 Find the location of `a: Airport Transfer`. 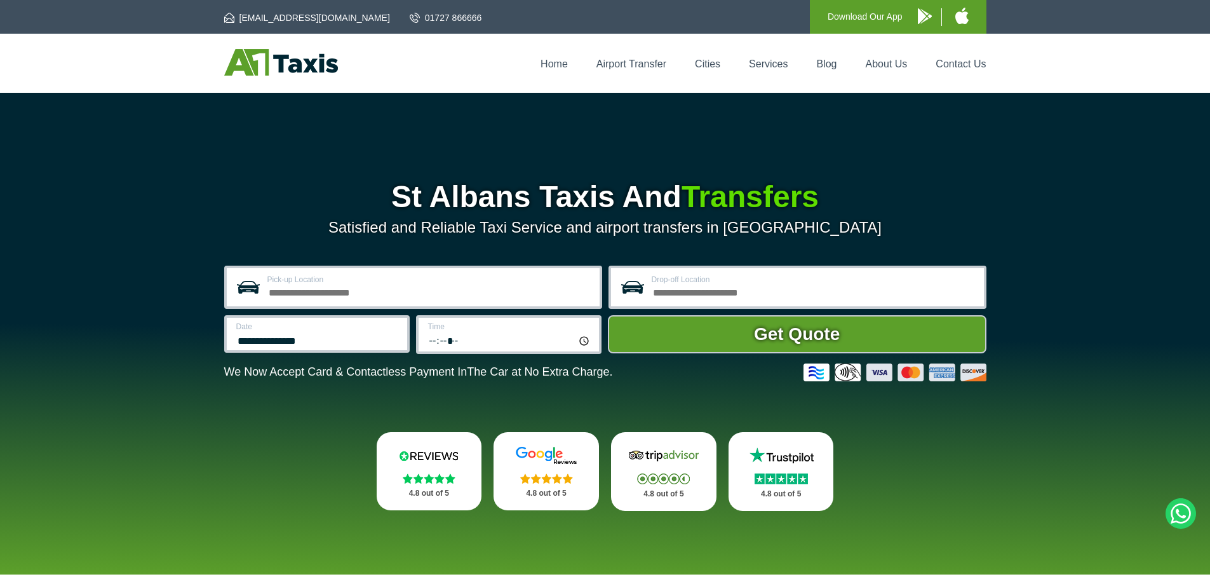

a: Airport Transfer is located at coordinates (632, 64).